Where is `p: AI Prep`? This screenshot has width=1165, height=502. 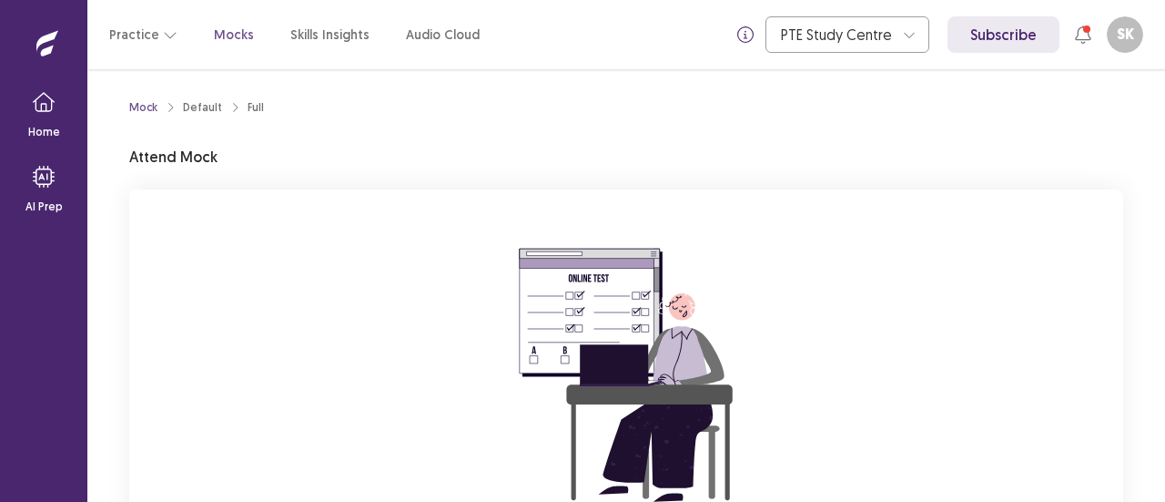
p: AI Prep is located at coordinates (44, 207).